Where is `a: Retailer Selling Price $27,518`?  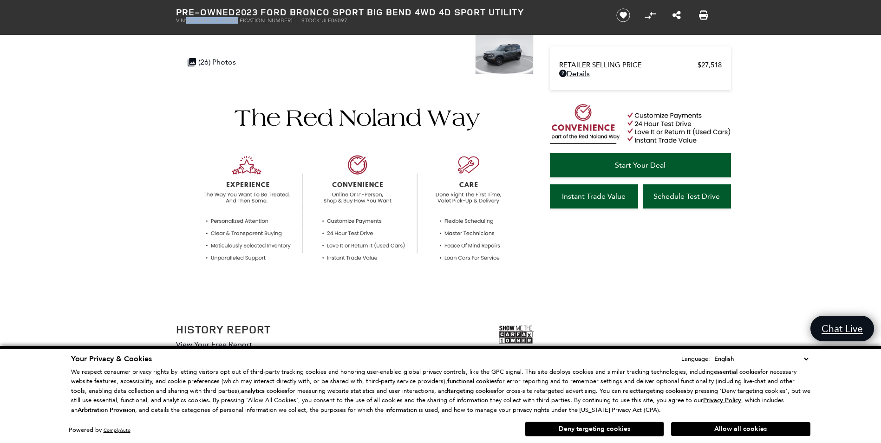
a: Retailer Selling Price $27,518 is located at coordinates (640, 65).